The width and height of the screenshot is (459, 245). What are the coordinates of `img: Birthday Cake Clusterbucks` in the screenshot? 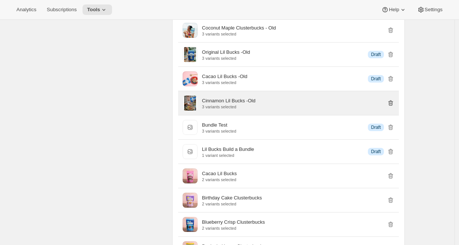 It's located at (190, 200).